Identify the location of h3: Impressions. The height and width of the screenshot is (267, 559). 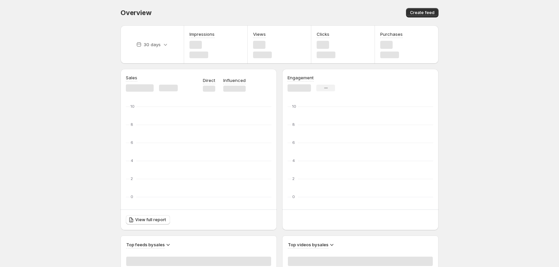
(202, 34).